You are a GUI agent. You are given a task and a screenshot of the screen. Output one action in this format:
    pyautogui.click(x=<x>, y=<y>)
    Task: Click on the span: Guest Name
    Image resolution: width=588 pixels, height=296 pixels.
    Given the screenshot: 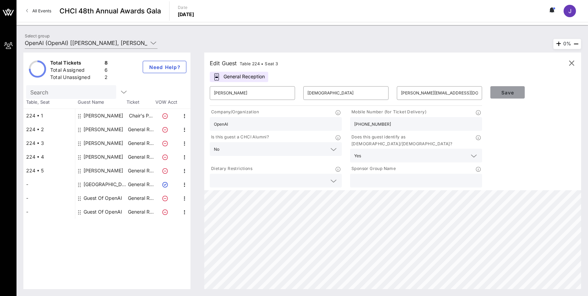 What is the action you would take?
    pyautogui.click(x=101, y=103)
    